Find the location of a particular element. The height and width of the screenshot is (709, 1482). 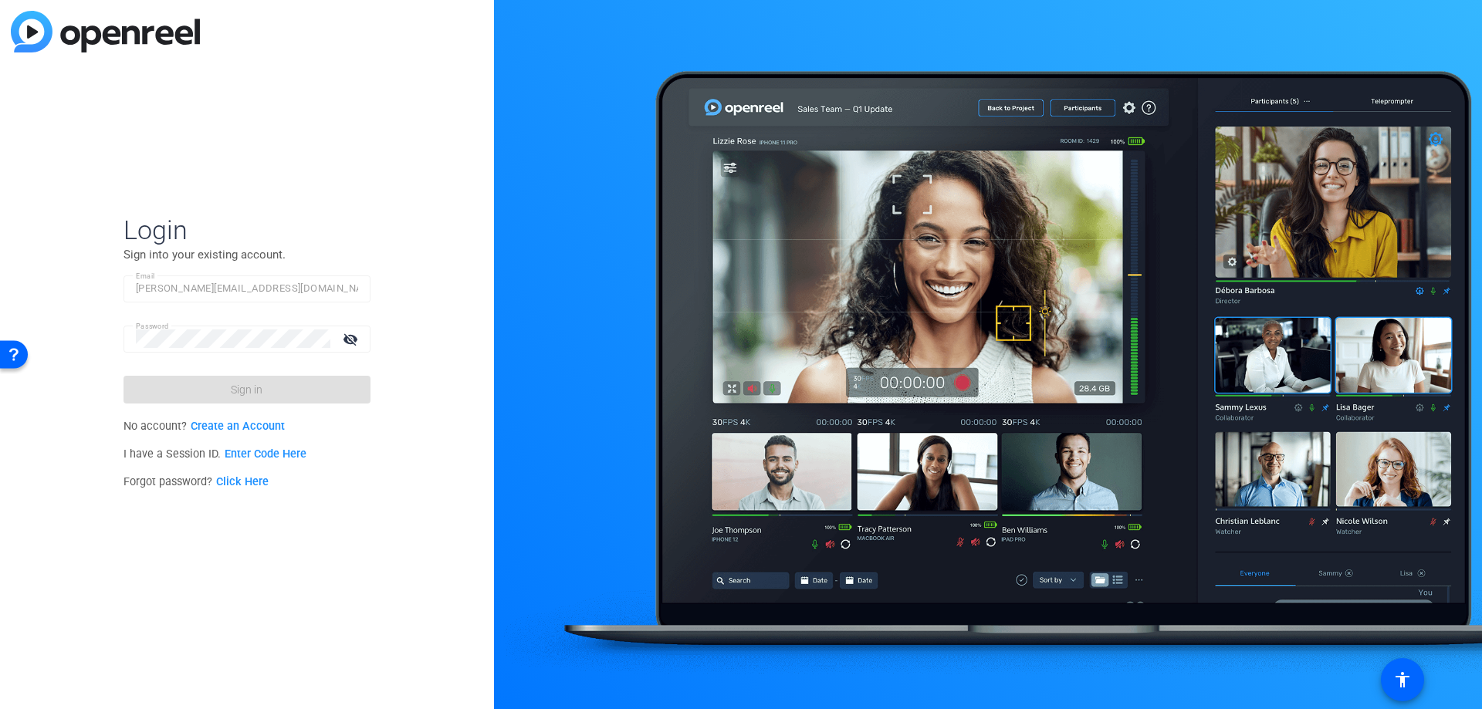

p: Sign into your existing account. is located at coordinates (247, 255).